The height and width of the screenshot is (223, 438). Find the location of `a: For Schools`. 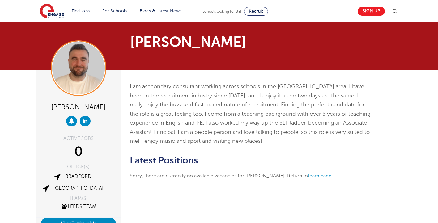

a: For Schools is located at coordinates (114, 11).